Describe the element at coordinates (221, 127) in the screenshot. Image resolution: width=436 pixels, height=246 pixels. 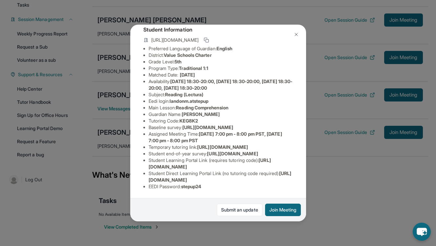
I see `li: Baseline survey :` at that location.